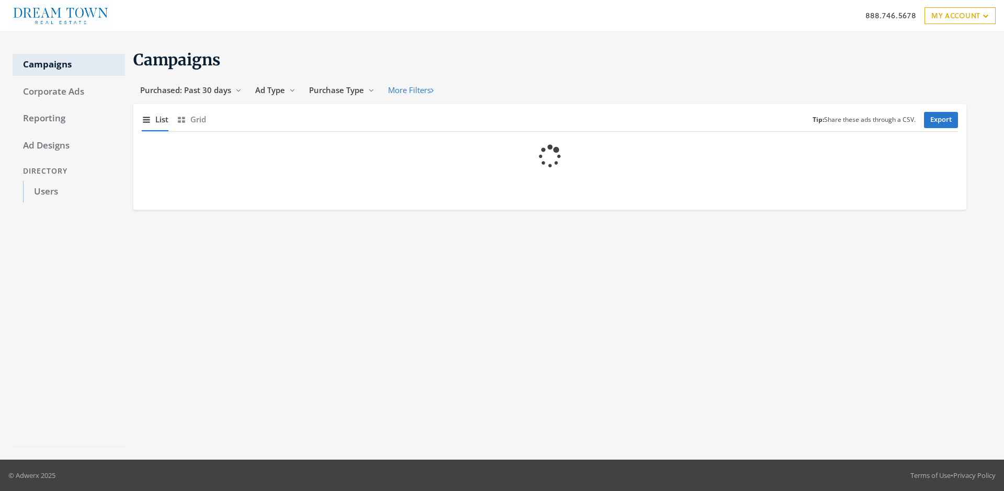 The image size is (1004, 491). I want to click on span: Campaigns, so click(177, 60).